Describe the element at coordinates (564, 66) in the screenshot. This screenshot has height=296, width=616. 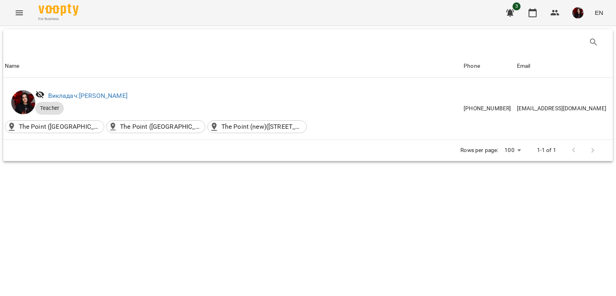
I see `span: Email` at that location.